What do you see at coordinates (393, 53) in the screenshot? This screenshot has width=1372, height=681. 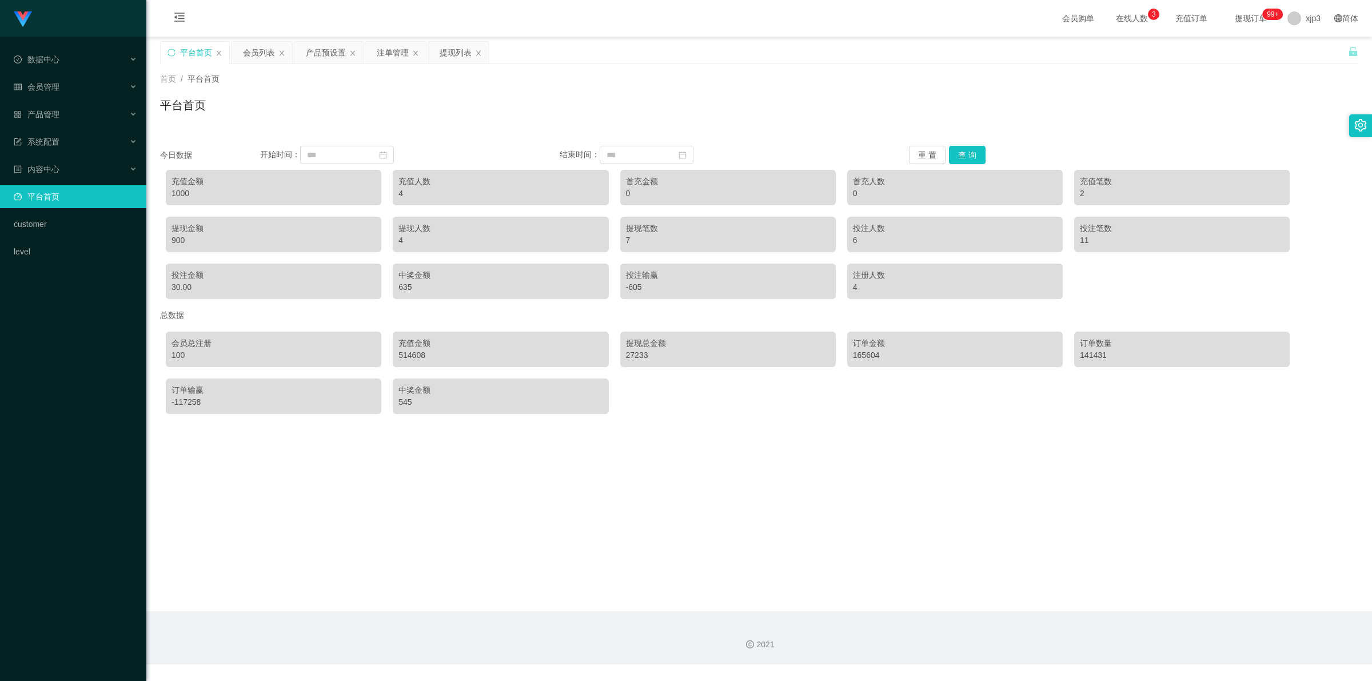 I see `div: 注单管理` at bounding box center [393, 53].